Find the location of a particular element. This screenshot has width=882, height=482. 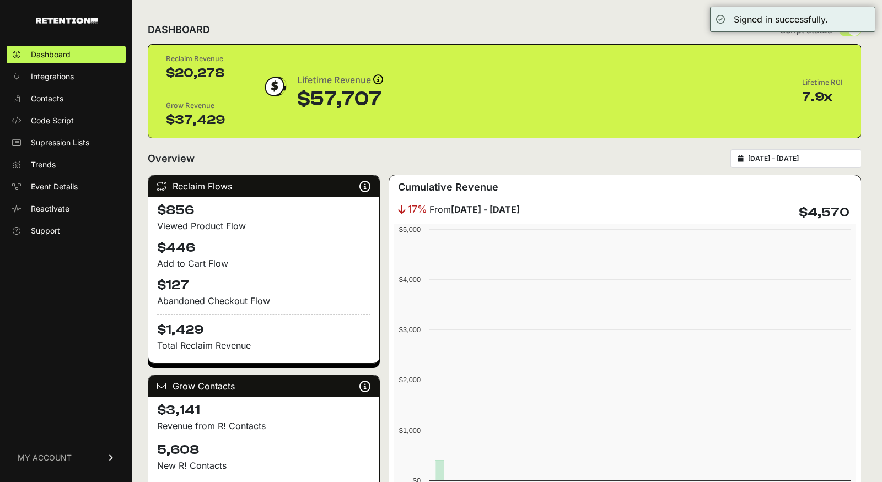

text: $5,000 is located at coordinates (409, 229).